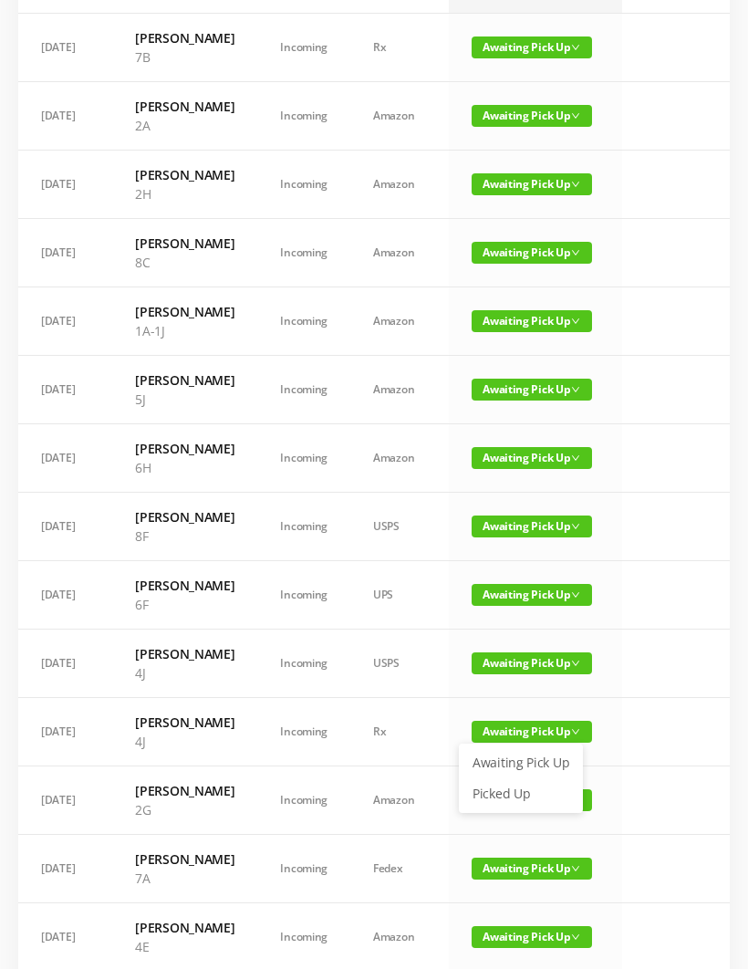 This screenshot has height=969, width=748. I want to click on p: 2H, so click(184, 193).